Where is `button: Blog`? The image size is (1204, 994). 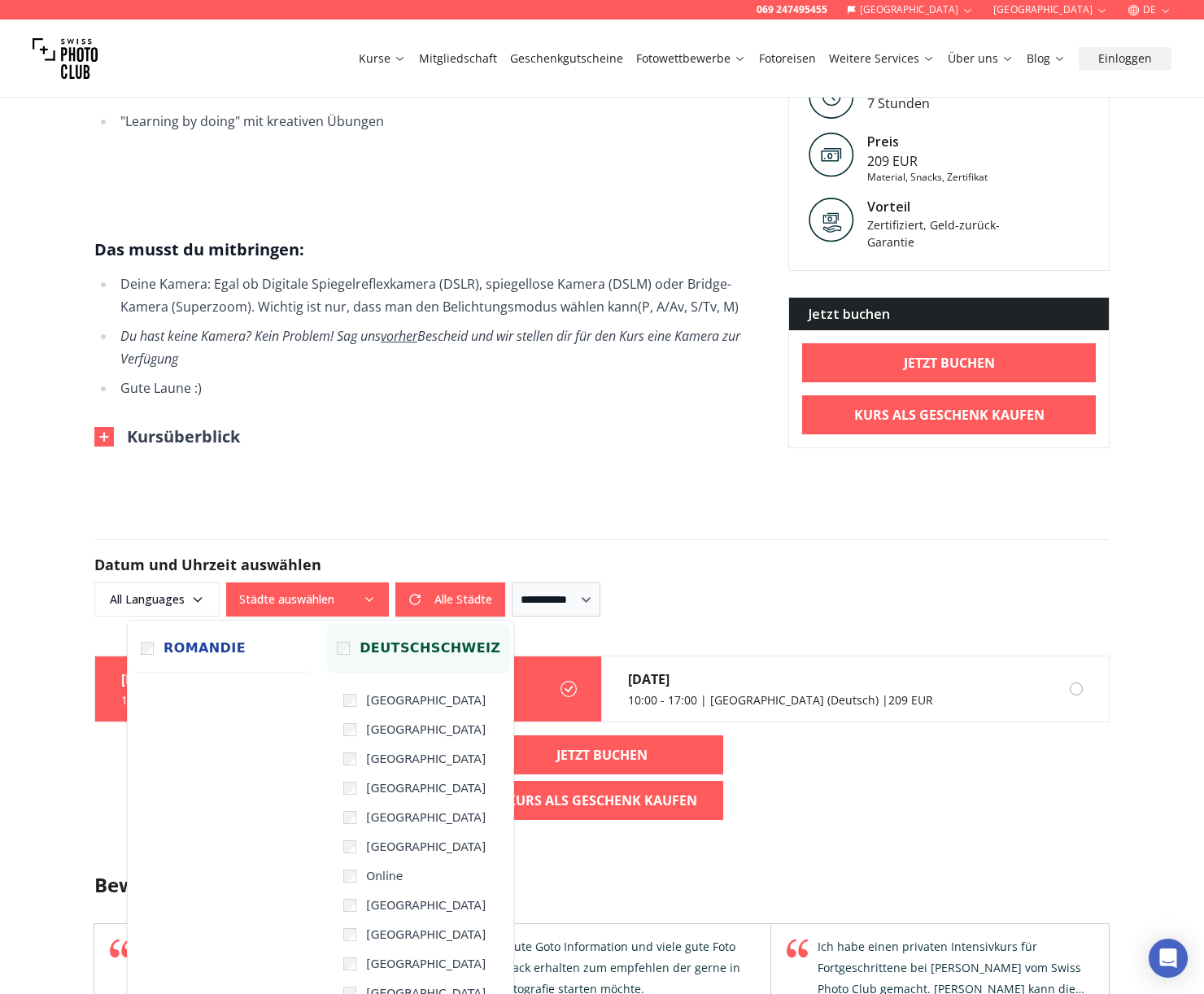 button: Blog is located at coordinates (1045, 58).